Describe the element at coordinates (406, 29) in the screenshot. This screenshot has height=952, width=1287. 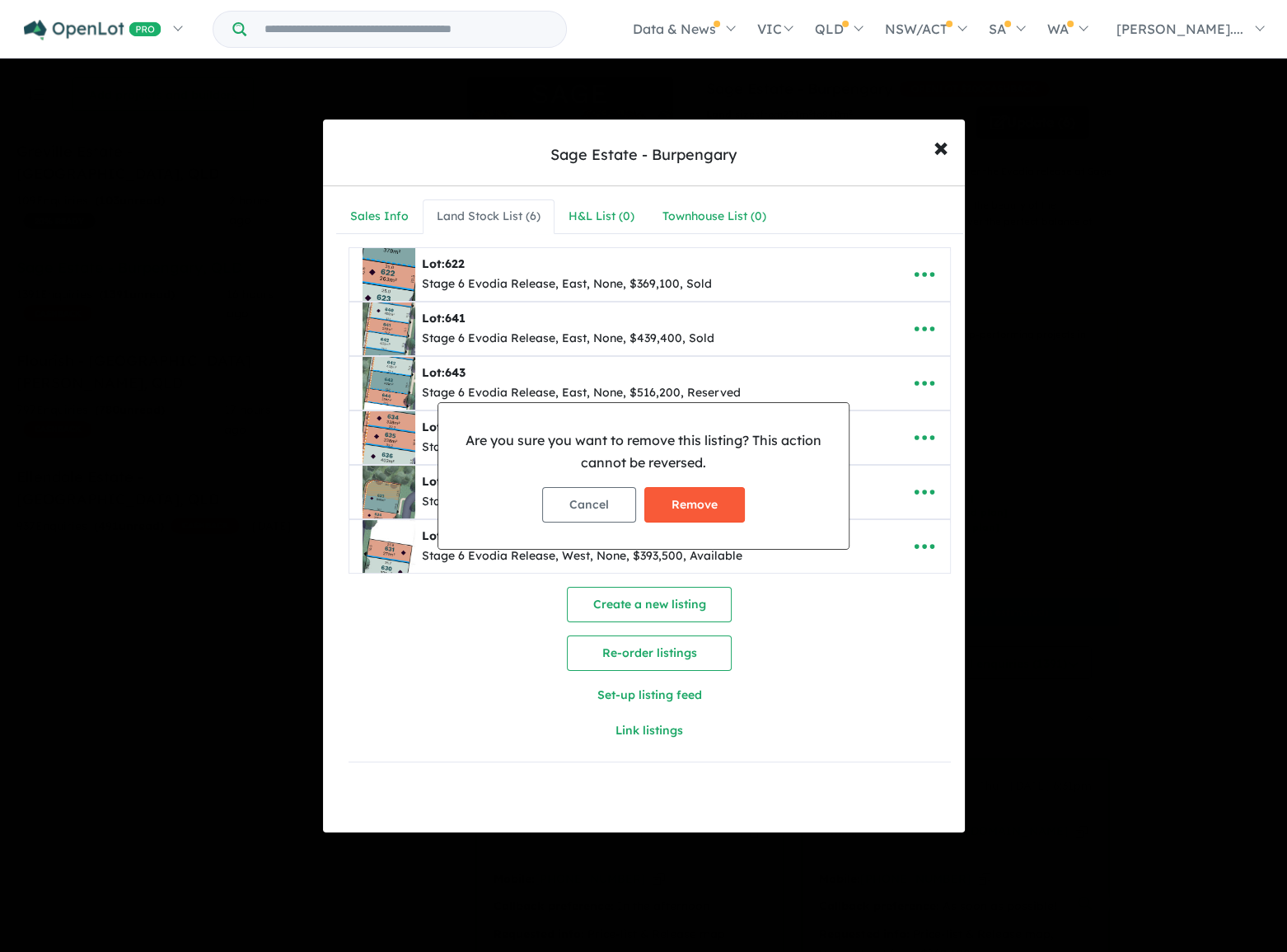
I see `input: Try estate name, suburb, builder or developer` at that location.